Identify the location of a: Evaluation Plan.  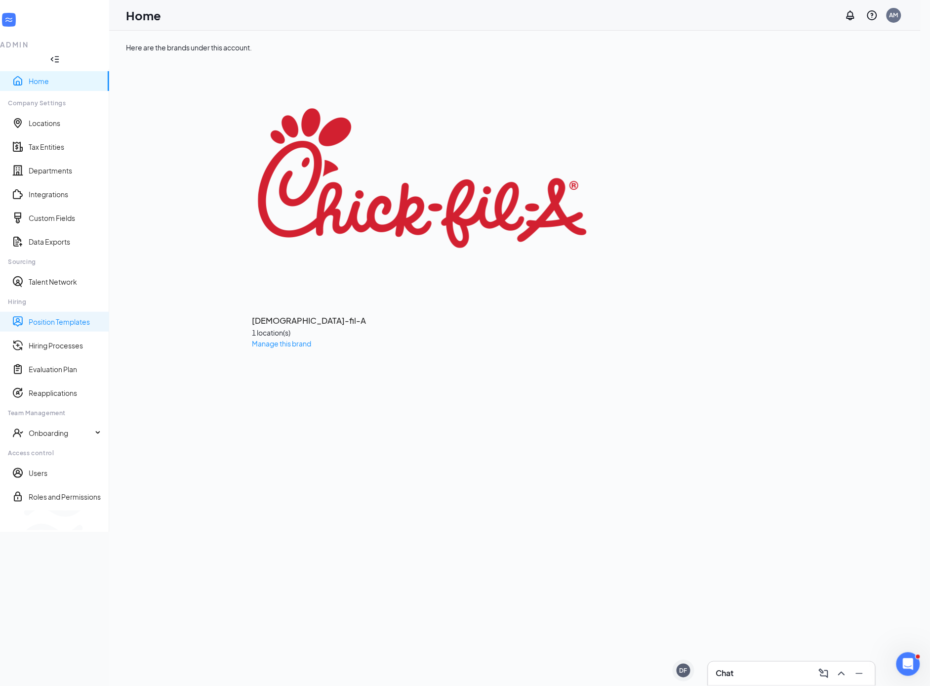
(65, 369).